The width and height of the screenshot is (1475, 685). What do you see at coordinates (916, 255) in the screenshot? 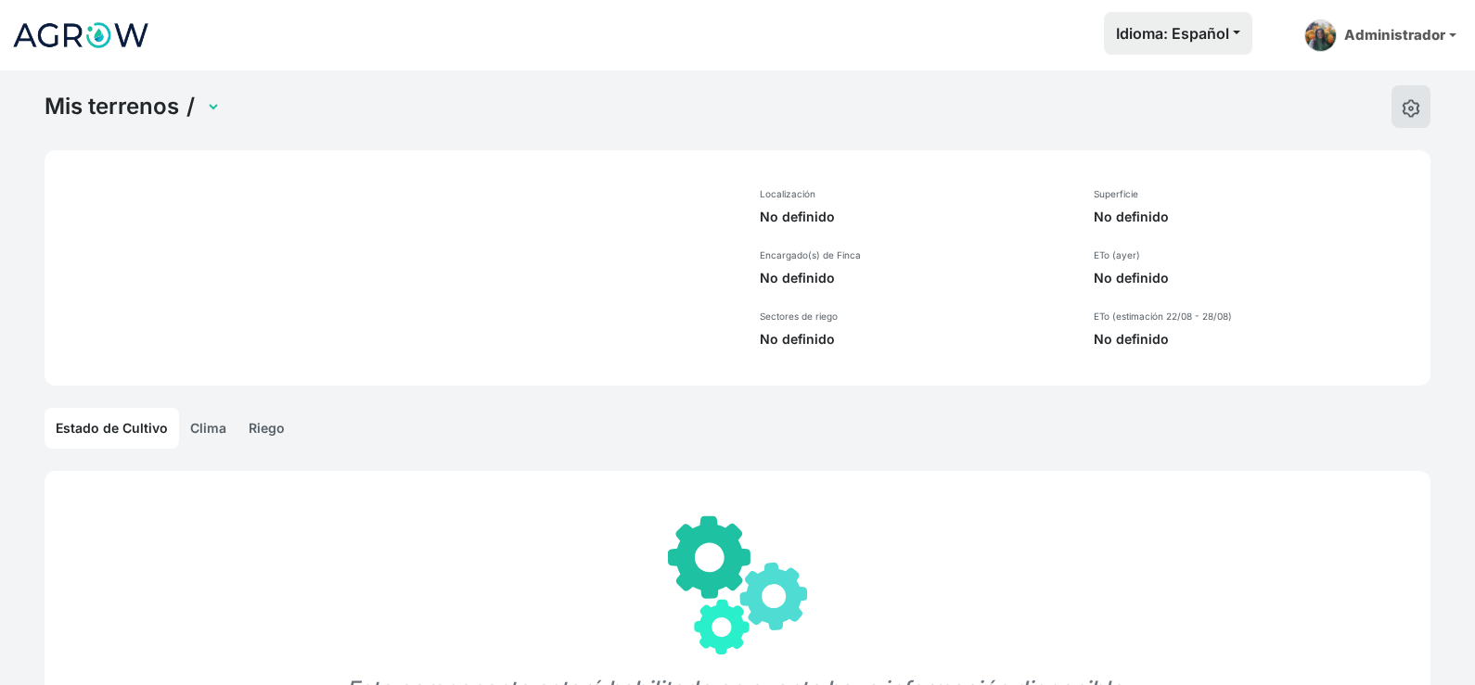
I see `p: Encargado(s) de Finca` at bounding box center [916, 255].